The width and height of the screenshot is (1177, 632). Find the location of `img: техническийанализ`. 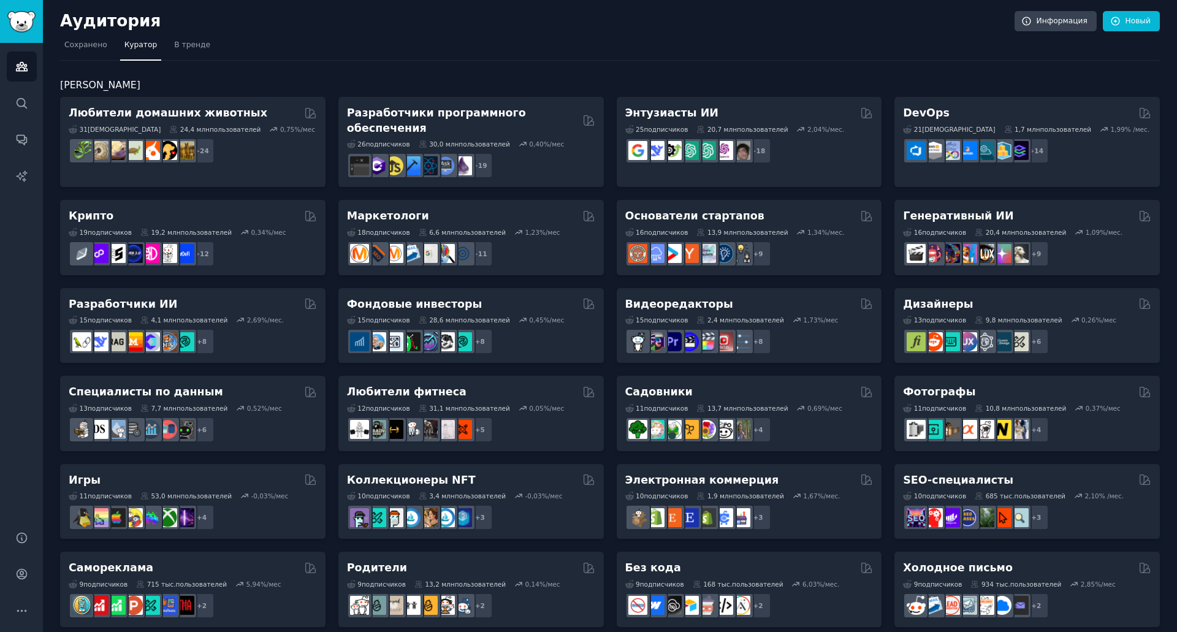

img: техническийанализ is located at coordinates (462, 341).